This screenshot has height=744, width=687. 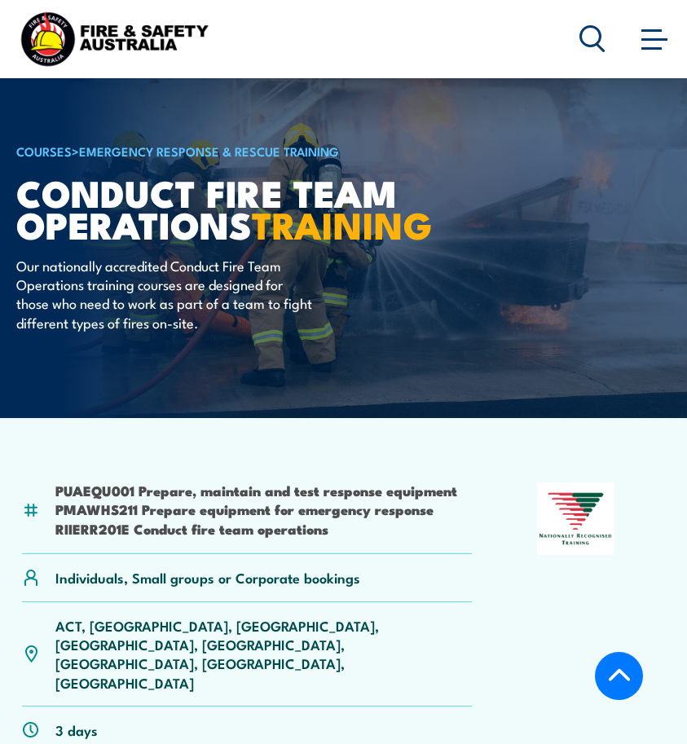 What do you see at coordinates (44, 151) in the screenshot?
I see `a: COURSES` at bounding box center [44, 151].